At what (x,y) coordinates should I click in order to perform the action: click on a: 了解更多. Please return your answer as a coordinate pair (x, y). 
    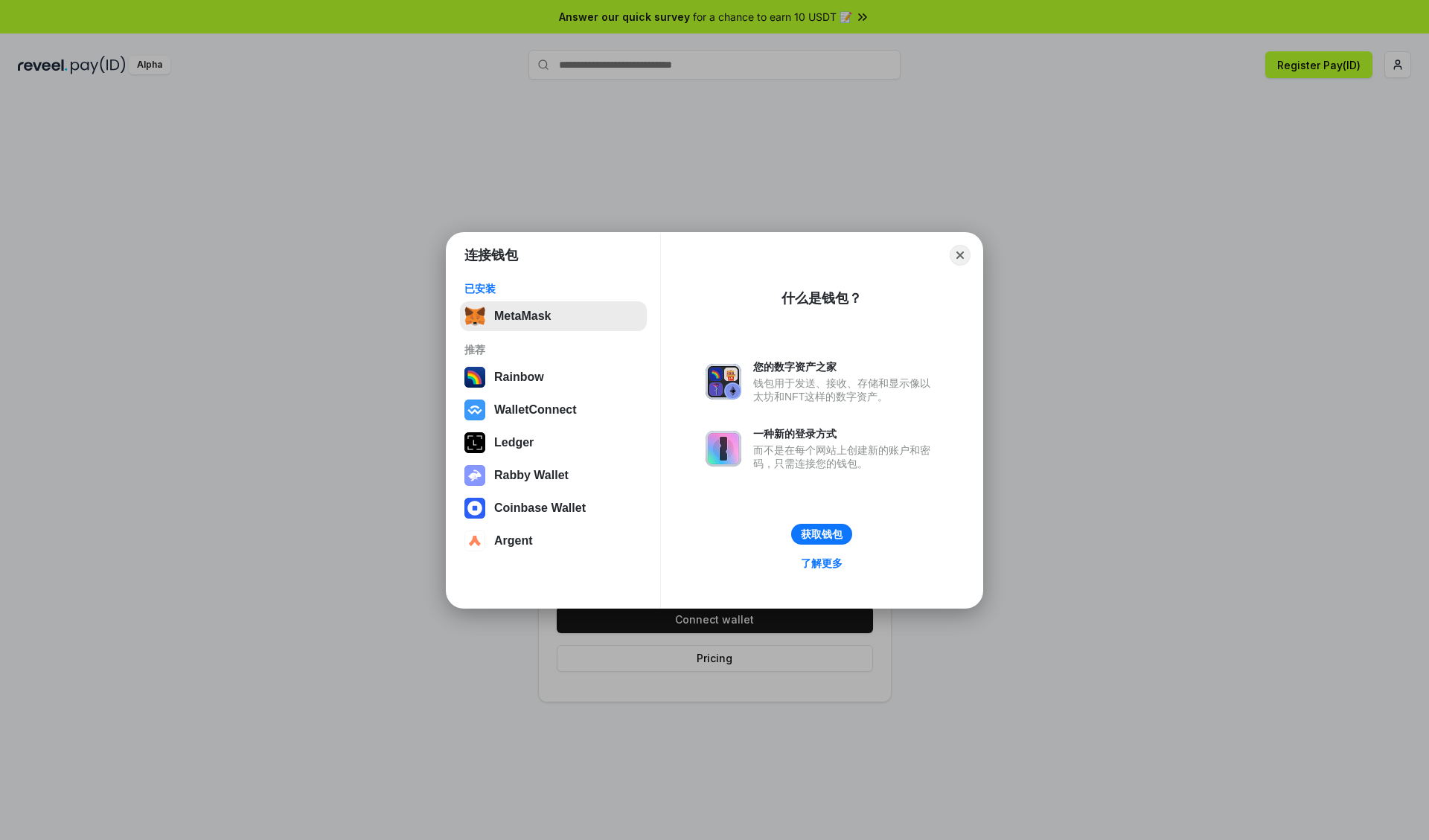
    Looking at the image, I should click on (822, 563).